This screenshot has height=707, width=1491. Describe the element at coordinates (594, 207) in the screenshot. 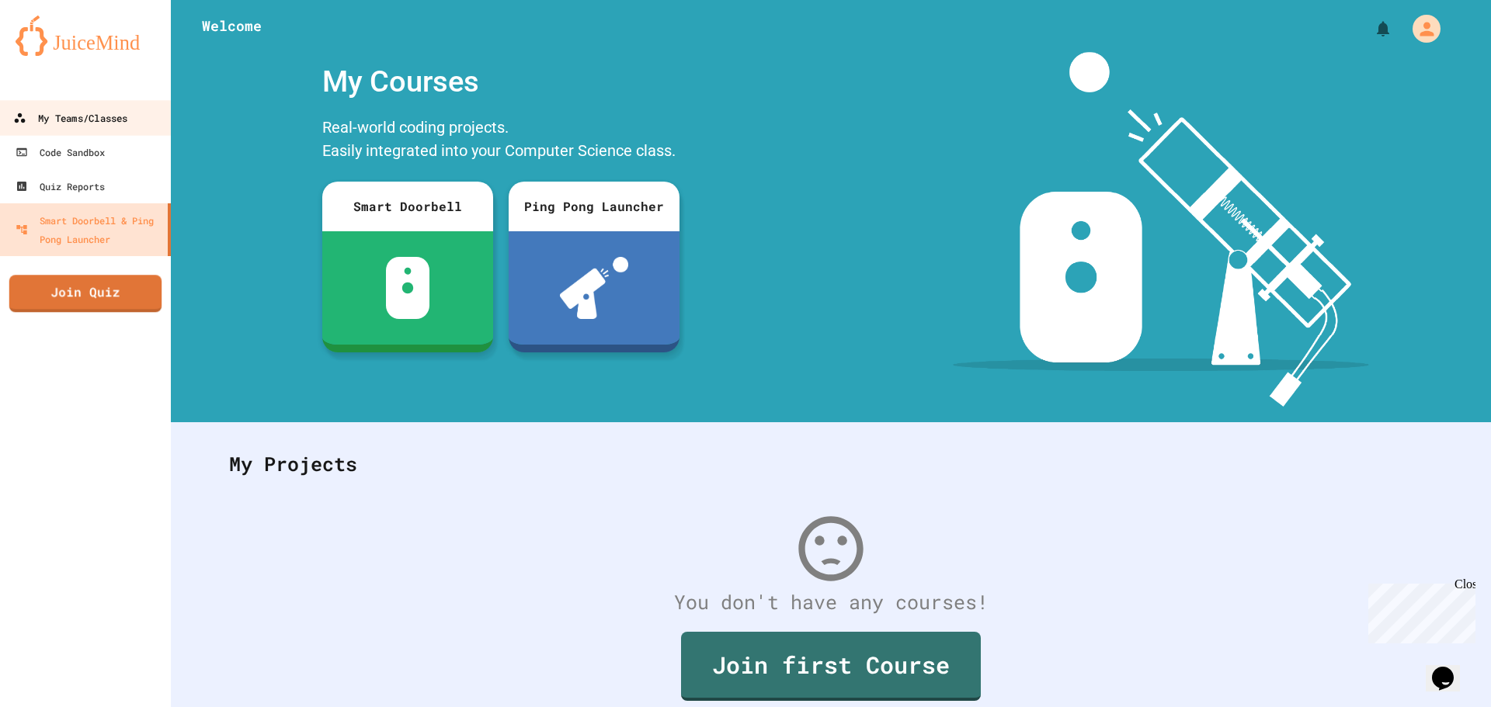

I see `div: Ping Pong Launcher` at that location.